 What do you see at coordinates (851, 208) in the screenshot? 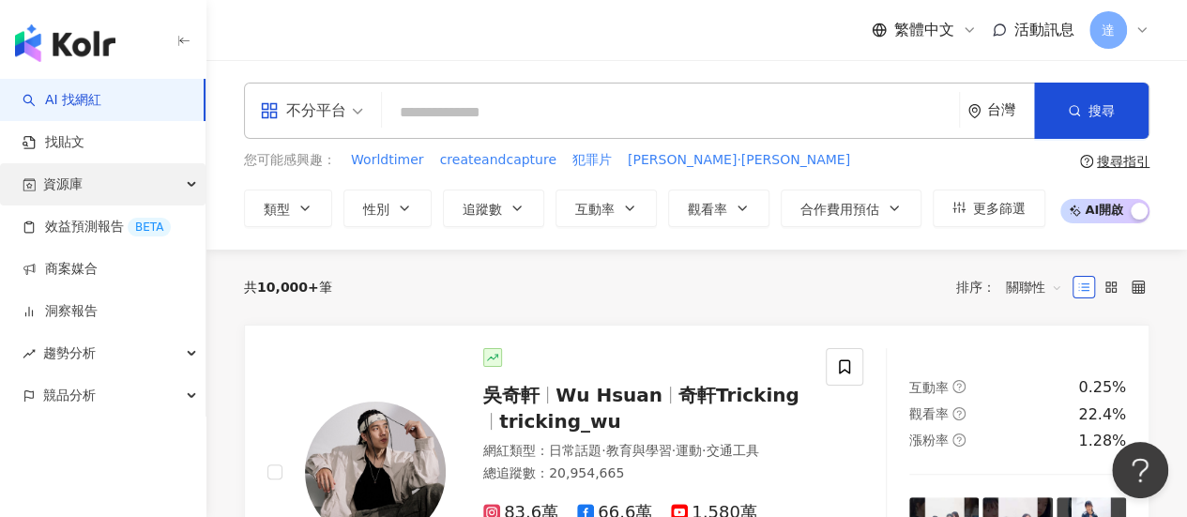
I see `button: 合作費用預估` at bounding box center [851, 208].